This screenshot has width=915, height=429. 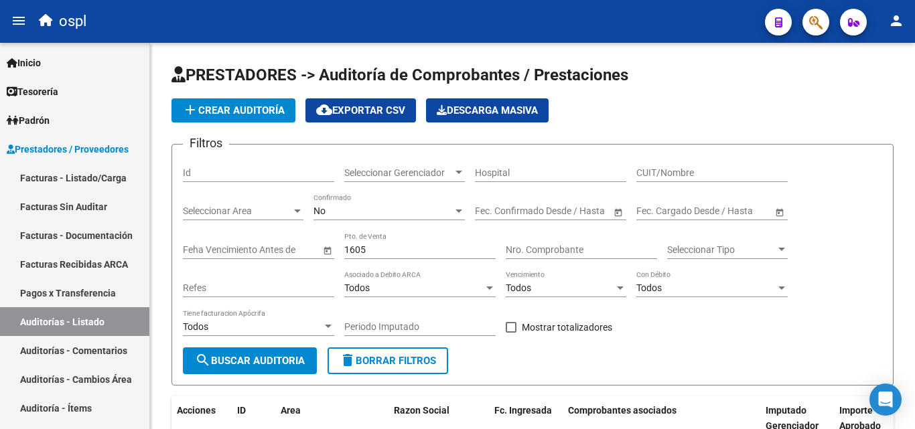 What do you see at coordinates (487, 110) in the screenshot?
I see `app-download-masive: Descarga masiva de comprobantes (adjuntos)` at bounding box center [487, 110].